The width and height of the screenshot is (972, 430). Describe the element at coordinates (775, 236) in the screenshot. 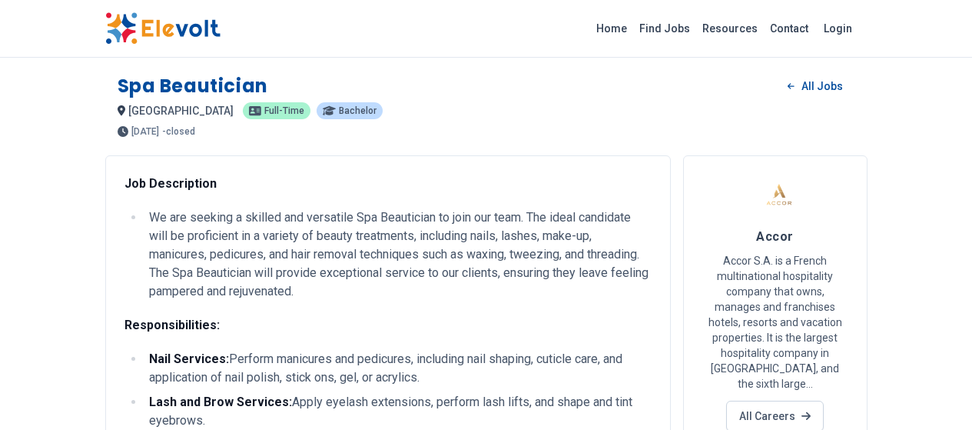

I see `span: Accor` at that location.